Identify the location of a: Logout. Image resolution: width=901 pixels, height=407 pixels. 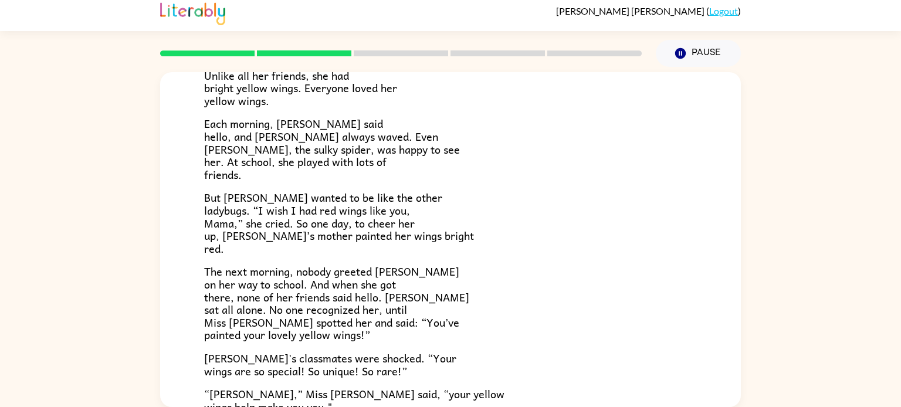
(723, 11).